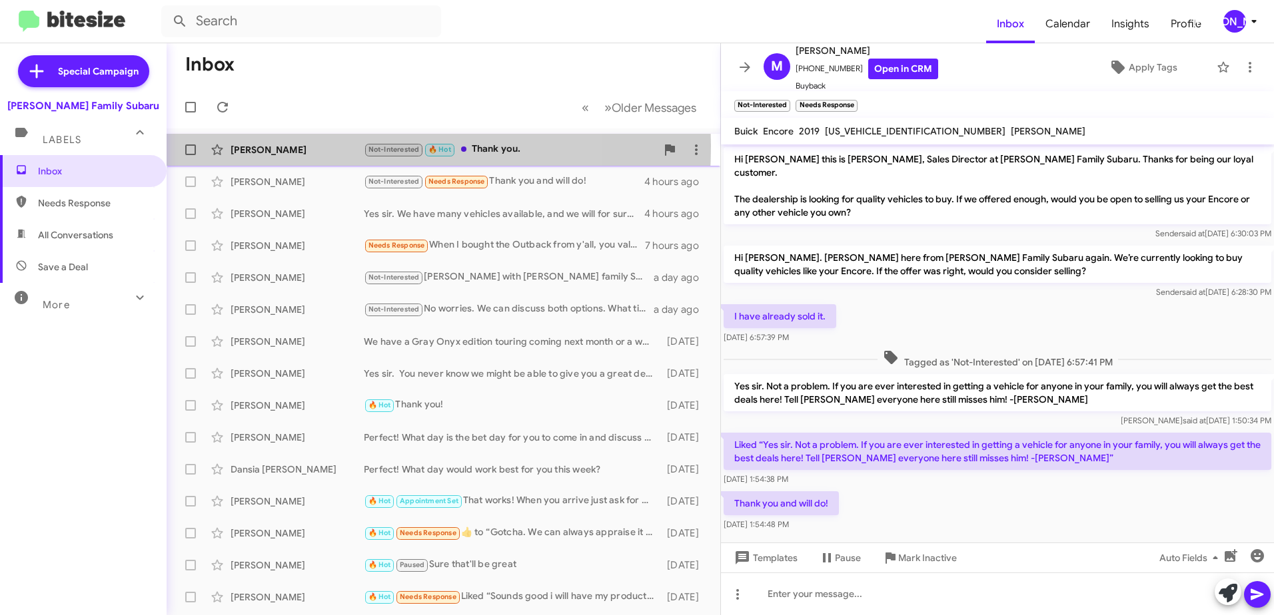 The width and height of the screenshot is (1274, 615). Describe the element at coordinates (903, 69) in the screenshot. I see `a: Open in CRM` at that location.